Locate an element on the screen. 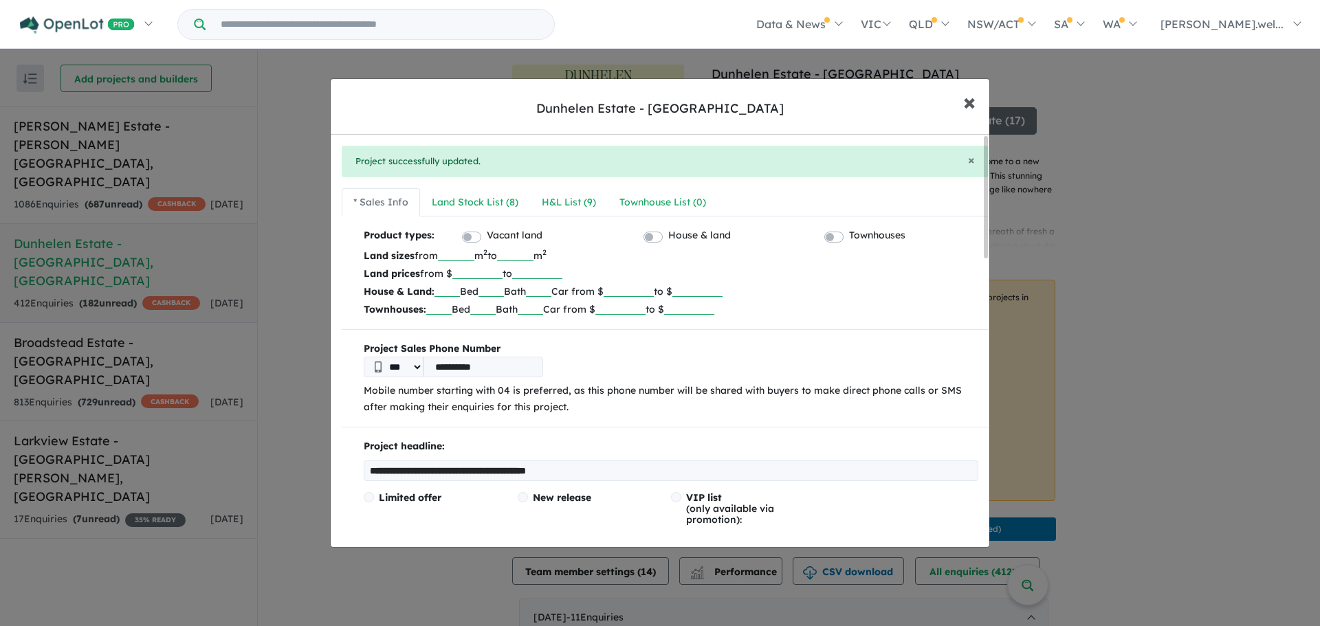  p: Project headline: is located at coordinates (671, 447).